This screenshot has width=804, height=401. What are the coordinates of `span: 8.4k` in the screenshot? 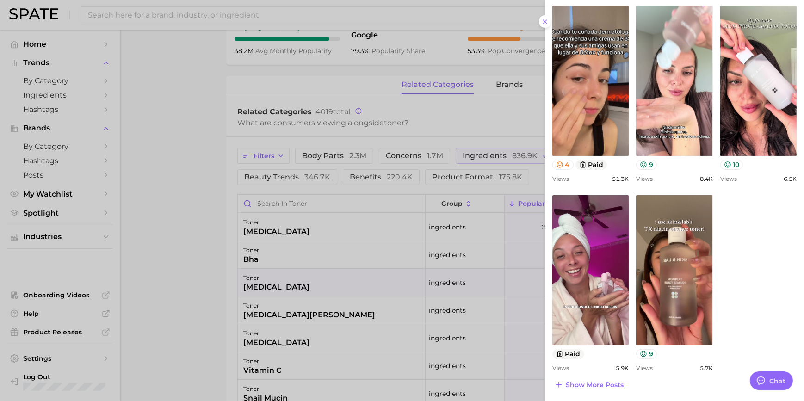 It's located at (706, 179).